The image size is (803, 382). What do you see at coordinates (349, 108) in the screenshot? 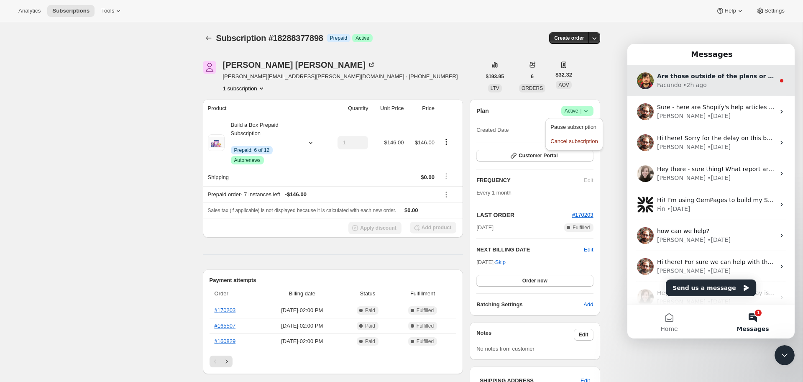
I see `th: Quantity` at bounding box center [349, 108].